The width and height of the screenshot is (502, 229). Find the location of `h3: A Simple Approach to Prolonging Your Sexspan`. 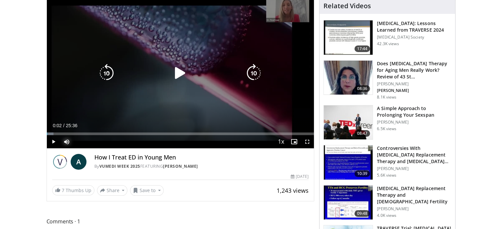

h3: A Simple Approach to Prolonging Your Sexspan is located at coordinates (414, 112).